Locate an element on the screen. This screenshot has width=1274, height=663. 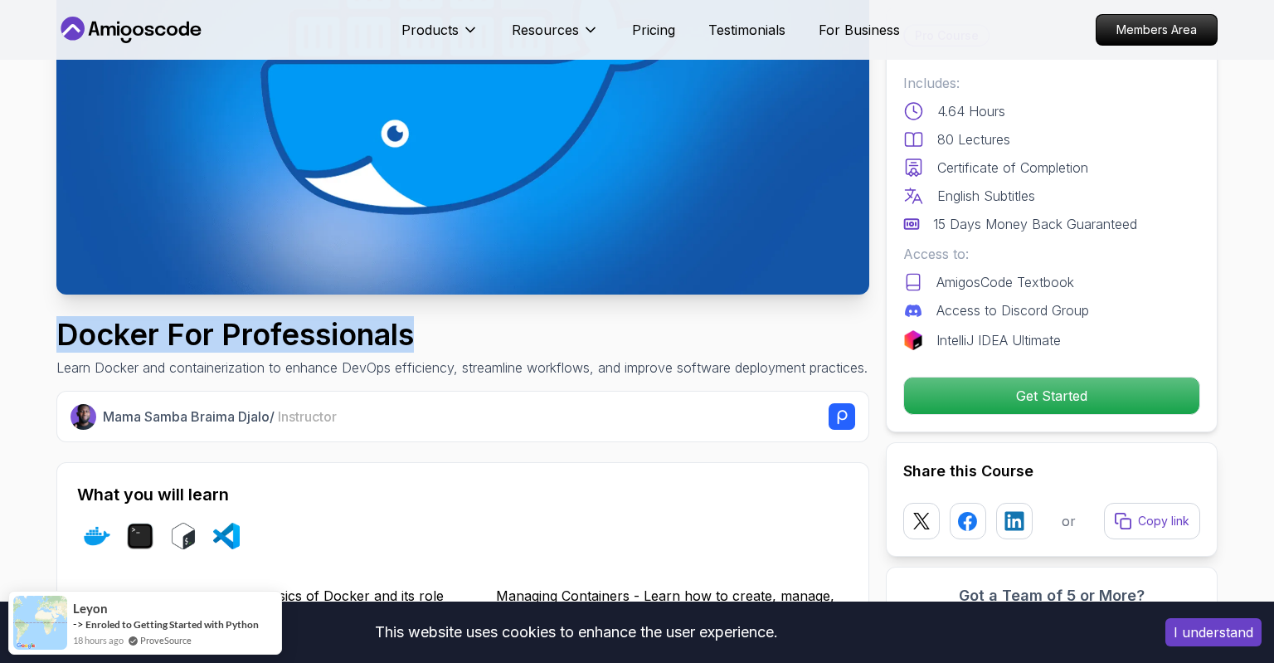
button: Get Started is located at coordinates (1052, 396).